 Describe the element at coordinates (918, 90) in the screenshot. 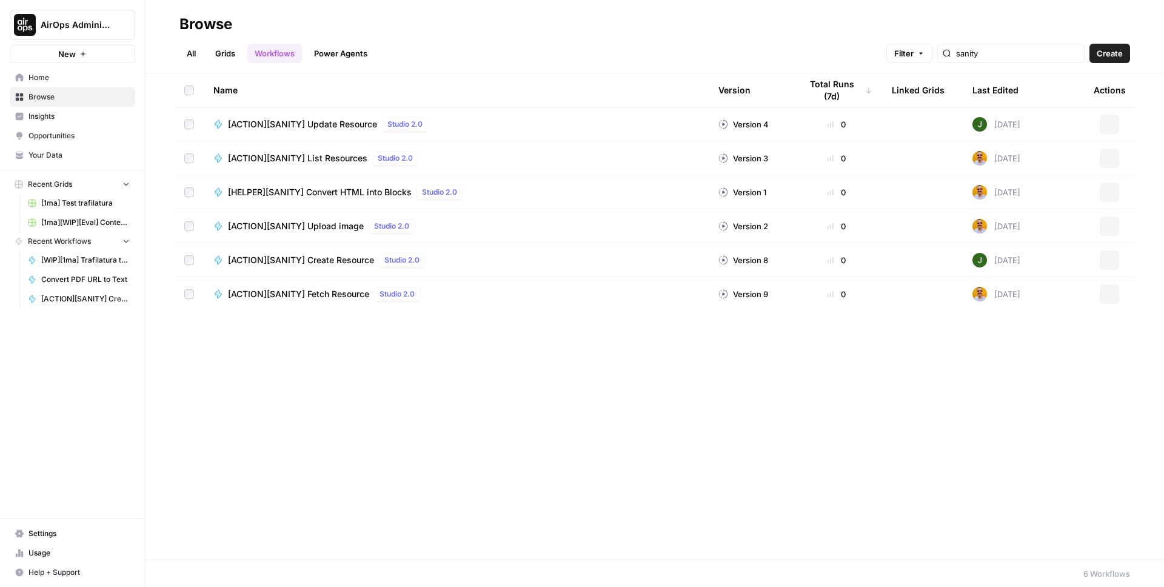

I see `div: Linked Grids` at that location.